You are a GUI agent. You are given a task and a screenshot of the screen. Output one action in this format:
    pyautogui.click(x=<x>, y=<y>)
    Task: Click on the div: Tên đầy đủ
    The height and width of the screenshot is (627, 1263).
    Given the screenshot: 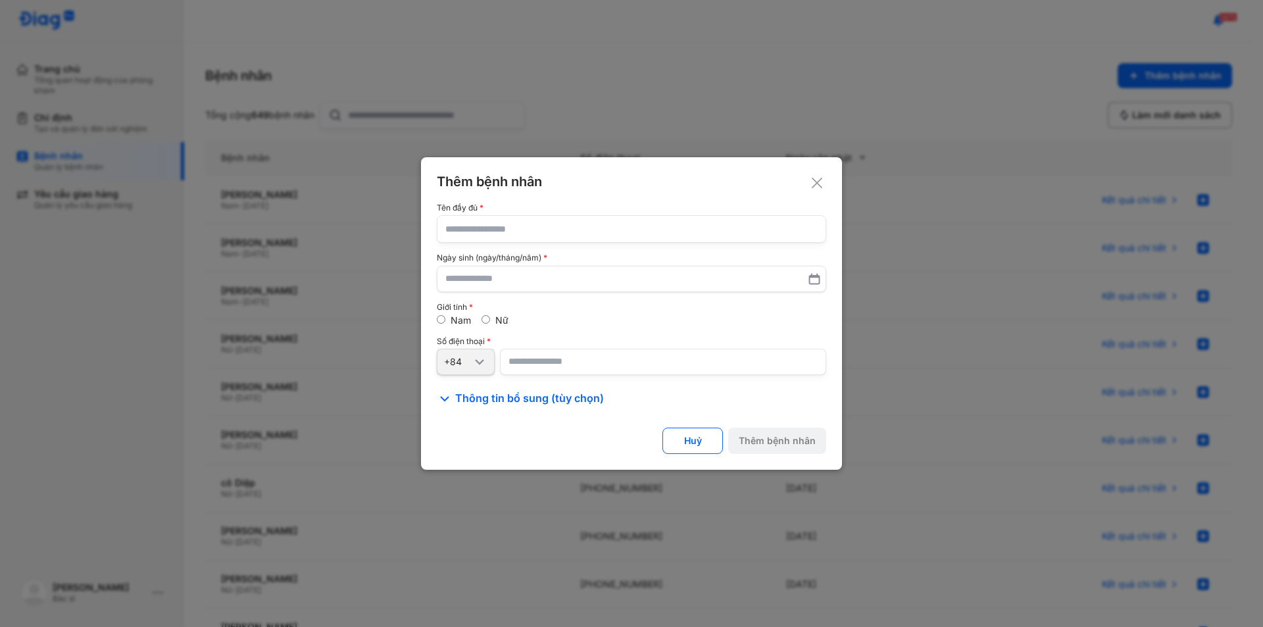 What is the action you would take?
    pyautogui.click(x=631, y=208)
    